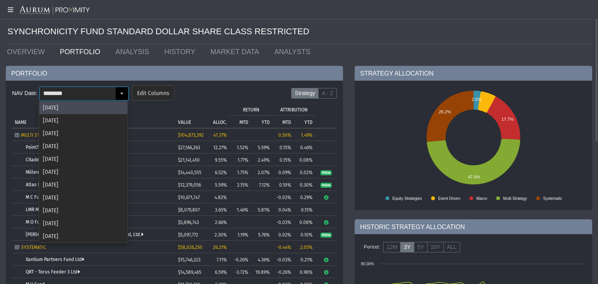 The image size is (598, 284). Describe the element at coordinates (221, 210) in the screenshot. I see `span: 3.65%` at that location.